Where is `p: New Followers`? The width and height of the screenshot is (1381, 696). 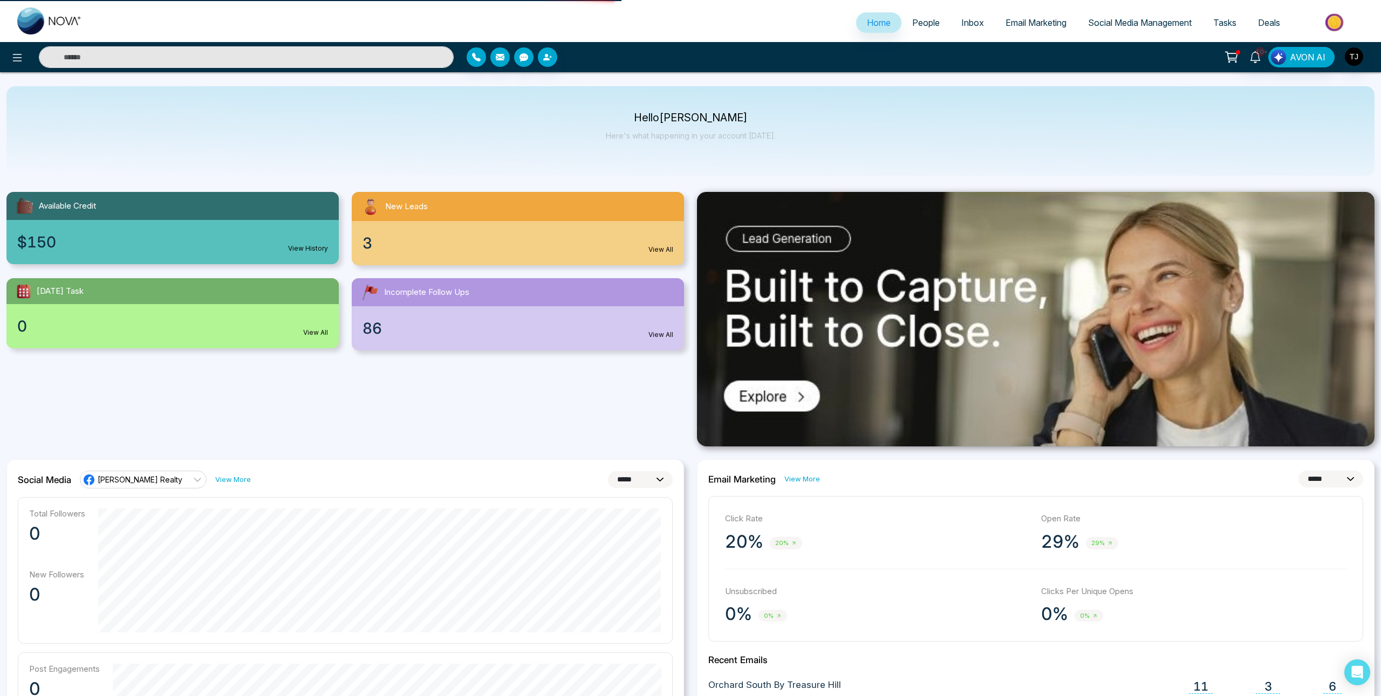
p: New Followers is located at coordinates (57, 574).